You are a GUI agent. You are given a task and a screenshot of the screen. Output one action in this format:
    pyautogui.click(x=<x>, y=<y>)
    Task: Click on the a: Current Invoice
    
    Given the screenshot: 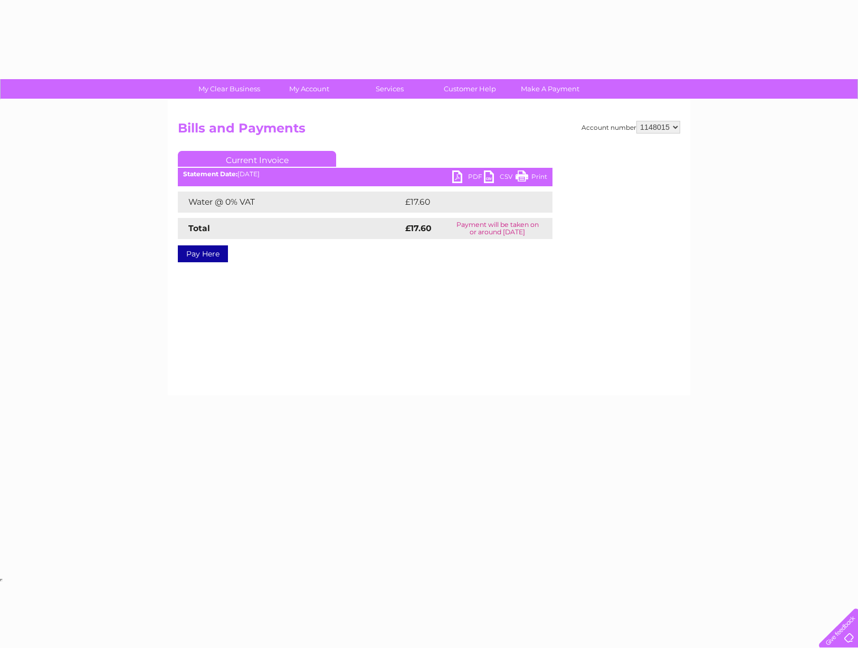 What is the action you would take?
    pyautogui.click(x=257, y=159)
    